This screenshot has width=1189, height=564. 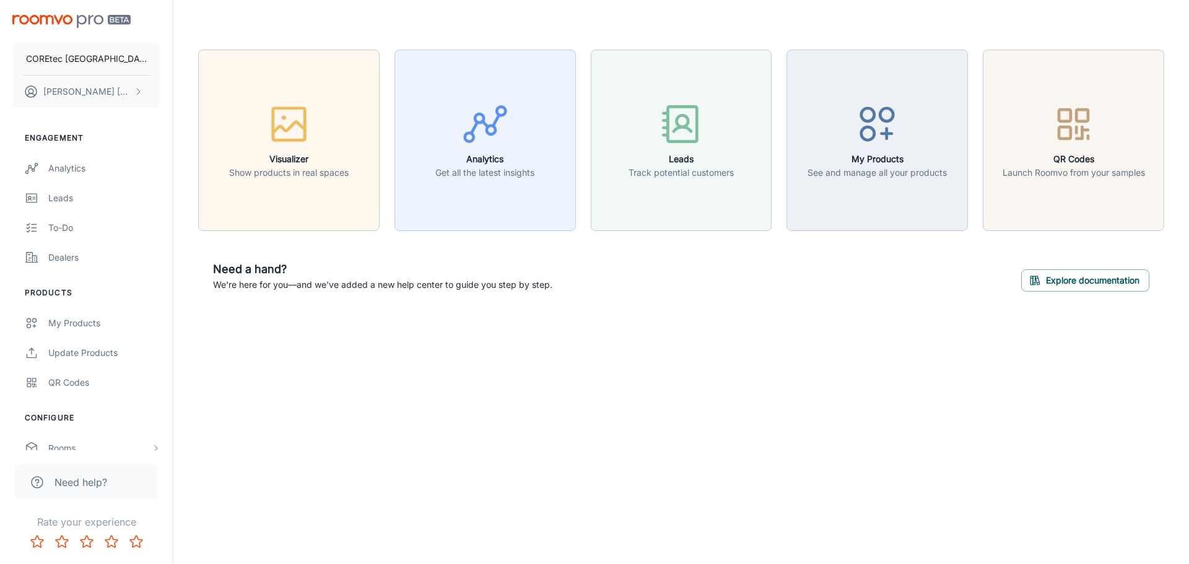 What do you see at coordinates (877, 159) in the screenshot?
I see `h6: My Products` at bounding box center [877, 159].